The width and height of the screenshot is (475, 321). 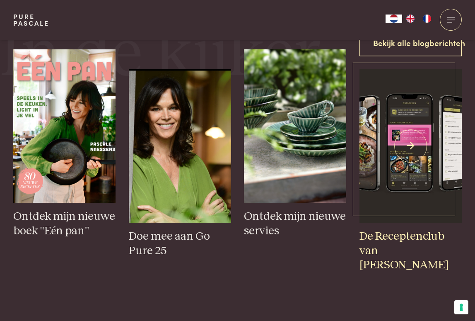 What do you see at coordinates (295, 143) in the screenshot?
I see `a: groen_servies_23 Ontdek mijn nieuwe servies` at bounding box center [295, 143].